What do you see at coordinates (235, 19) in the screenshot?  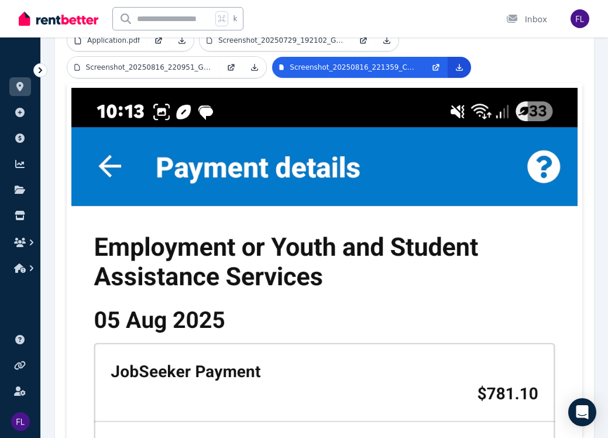 I see `span: k` at bounding box center [235, 19].